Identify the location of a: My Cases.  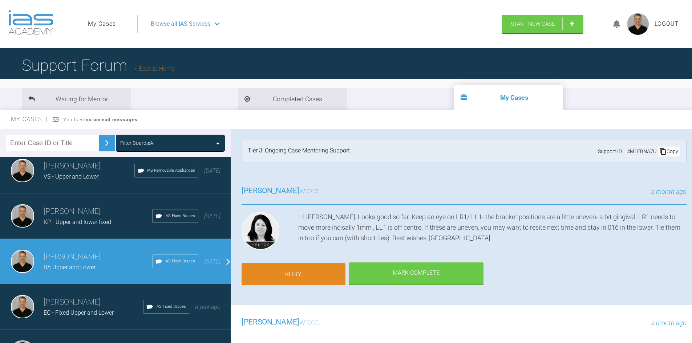
(102, 24).